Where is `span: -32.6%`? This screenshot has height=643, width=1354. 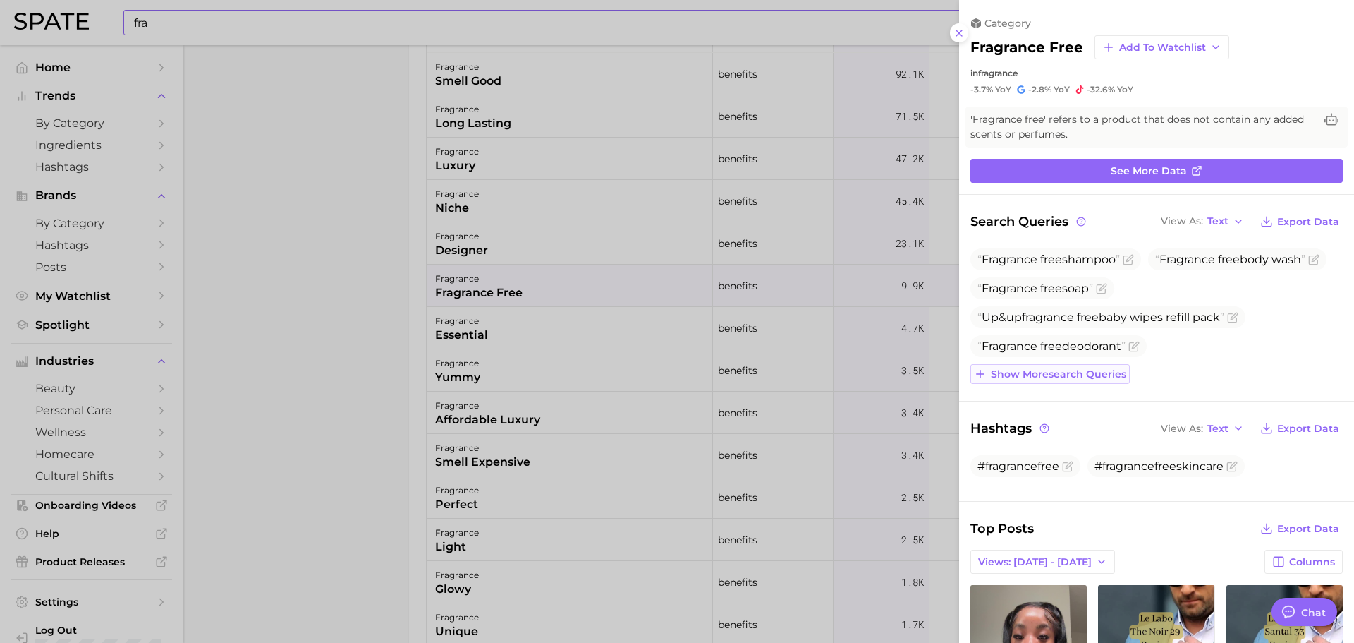
span: -32.6% is located at coordinates (1101, 89).